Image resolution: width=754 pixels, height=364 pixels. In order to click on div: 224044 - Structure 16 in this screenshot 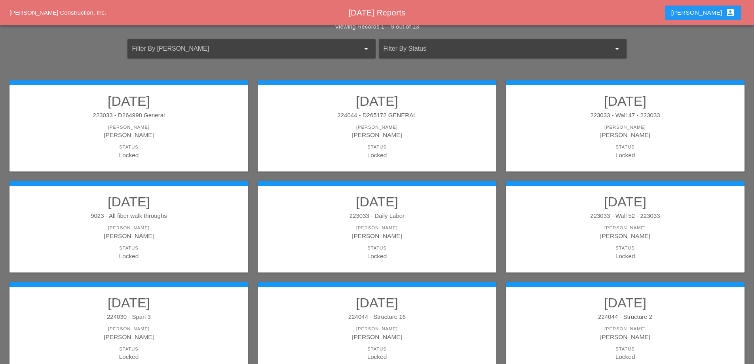, I will do `click(377, 317)`.